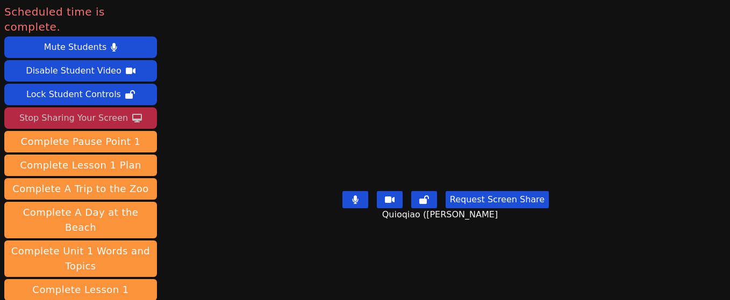 Image resolution: width=730 pixels, height=300 pixels. Describe the element at coordinates (74, 118) in the screenshot. I see `div: Stop Sharing Your Screen` at that location.